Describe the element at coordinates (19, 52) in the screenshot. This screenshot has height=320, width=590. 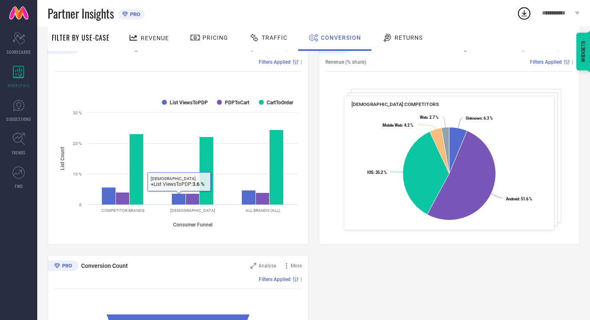
I see `span: SCORECARDS` at that location.